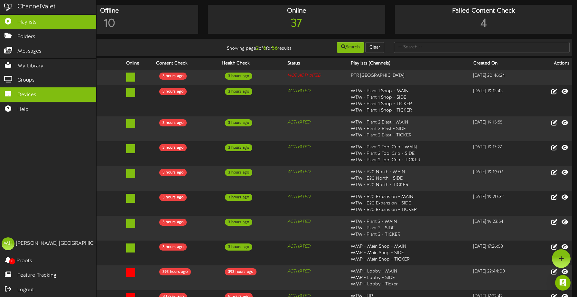 The height and width of the screenshot is (297, 577). I want to click on div: 37, so click(297, 24).